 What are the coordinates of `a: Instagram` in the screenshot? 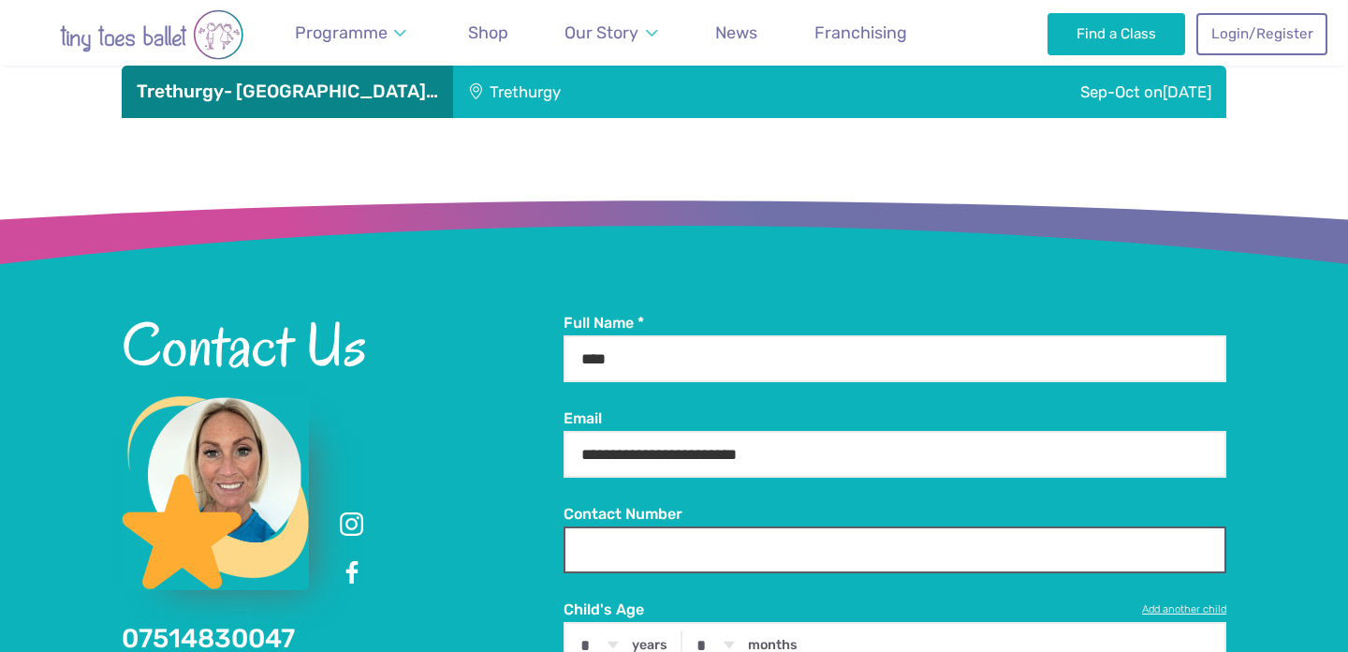 It's located at (352, 524).